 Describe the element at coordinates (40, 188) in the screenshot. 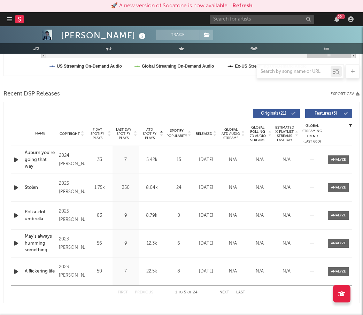

I see `a: Stolen` at that location.